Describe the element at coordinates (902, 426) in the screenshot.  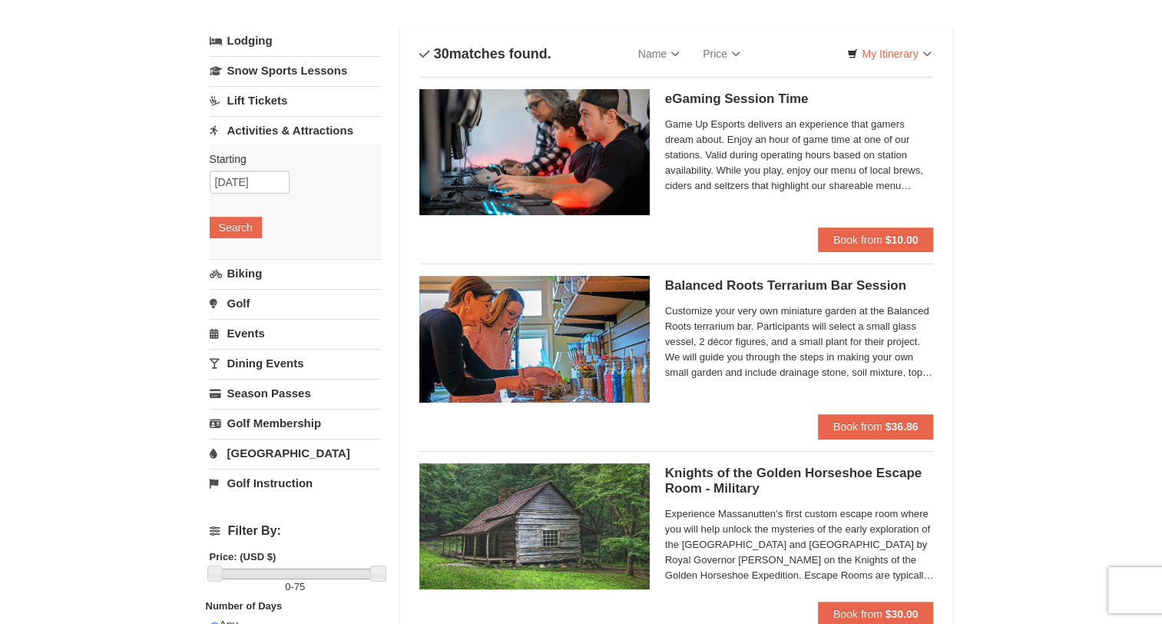
I see `strong: $36.86` at that location.